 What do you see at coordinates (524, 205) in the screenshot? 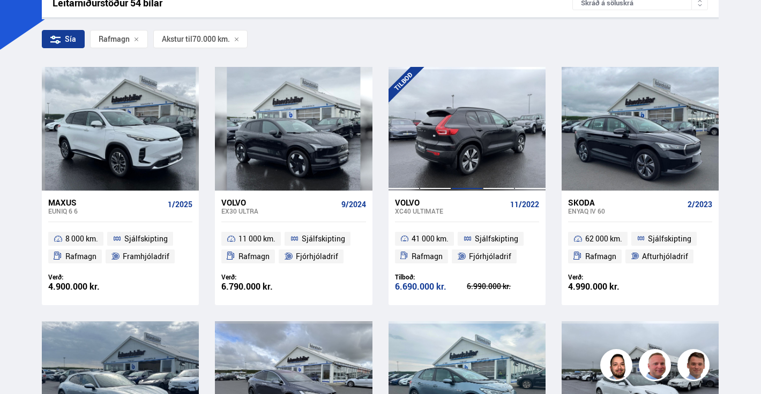
I see `span: 11/2022` at bounding box center [524, 205].